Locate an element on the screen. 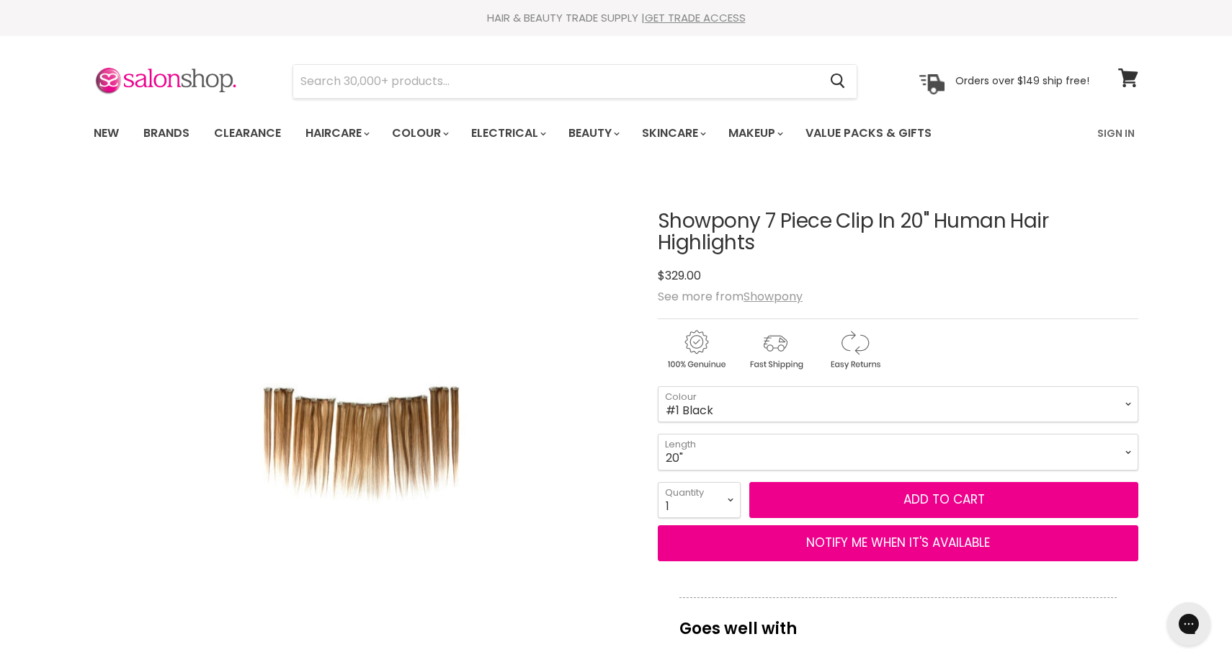  h1: Showpony 7 Piece Clip In 20" Human Hair Highlights is located at coordinates (897, 233).